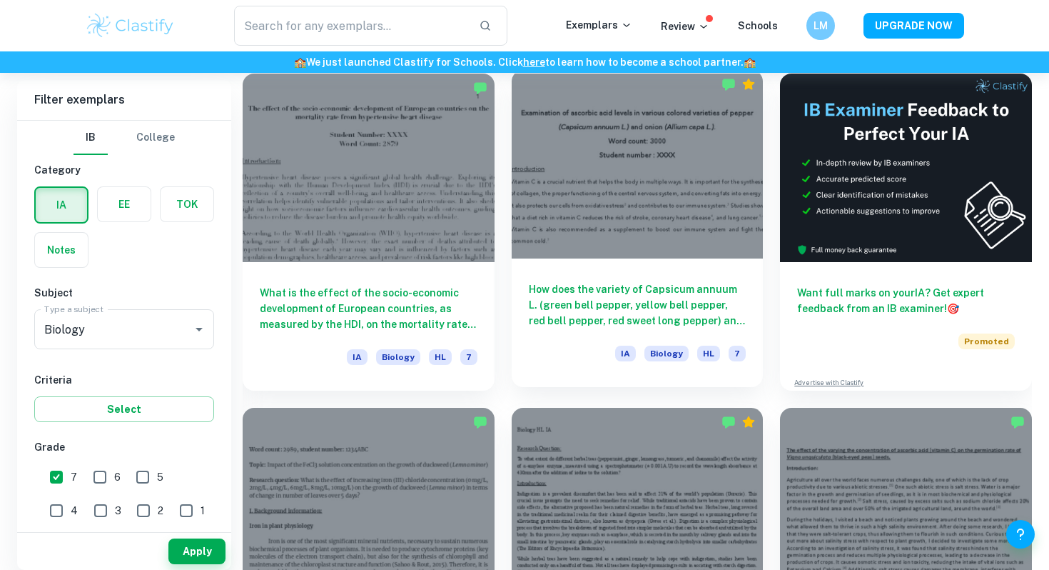 The height and width of the screenshot is (570, 1049). I want to click on span: 4, so click(74, 510).